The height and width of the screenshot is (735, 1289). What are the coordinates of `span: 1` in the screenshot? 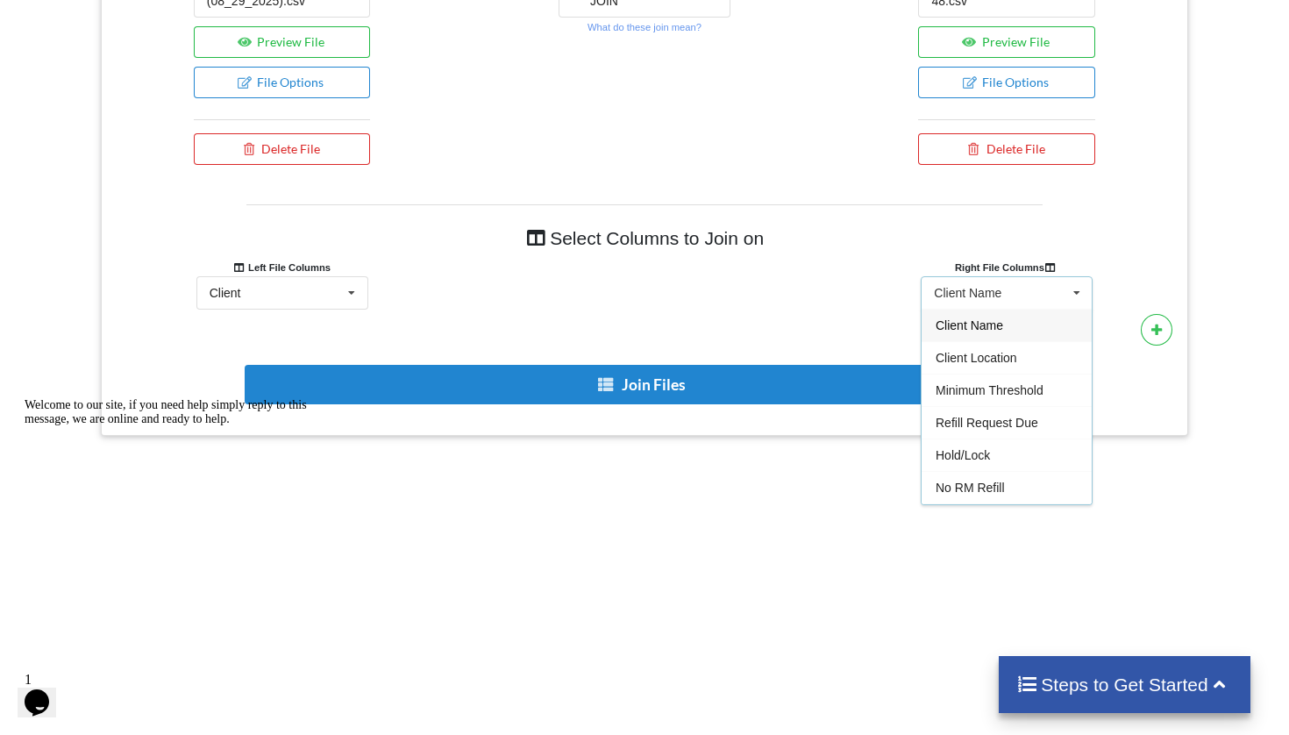 It's located at (11, 14).